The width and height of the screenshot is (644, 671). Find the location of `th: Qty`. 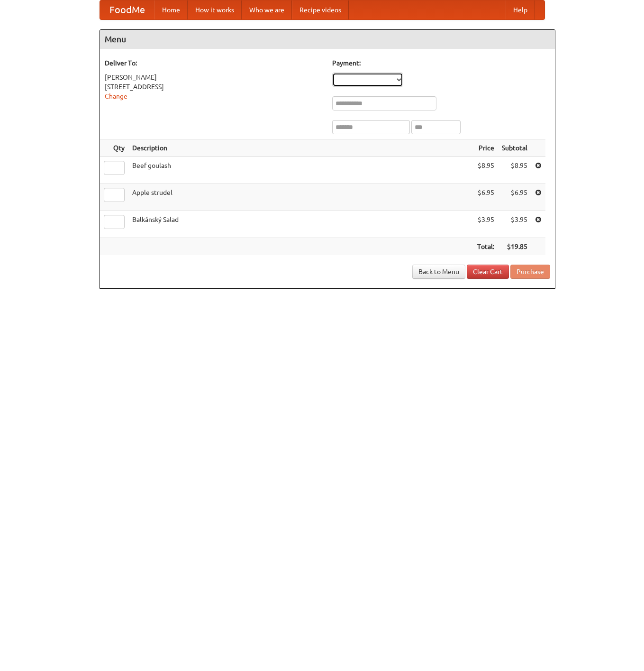

th: Qty is located at coordinates (114, 148).